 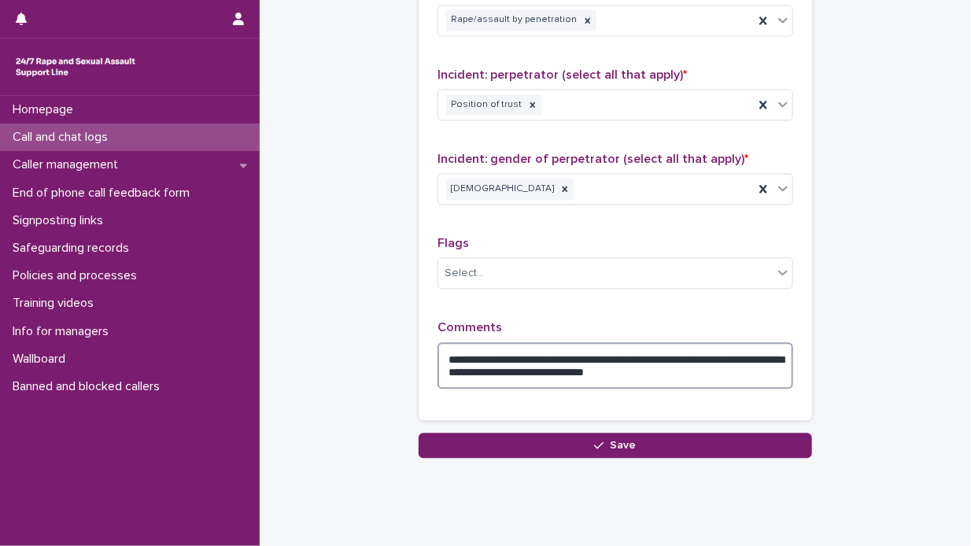 I want to click on button: Save, so click(x=615, y=445).